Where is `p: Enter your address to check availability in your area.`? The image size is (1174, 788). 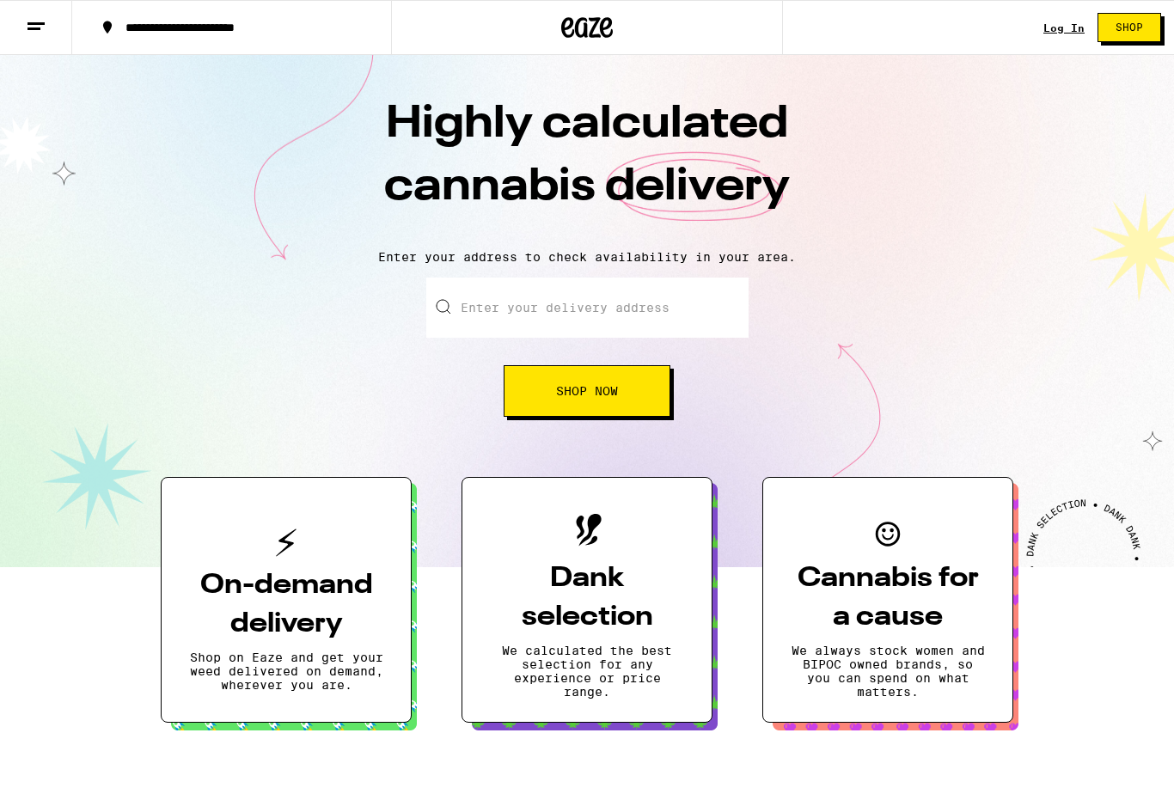
p: Enter your address to check availability in your area. is located at coordinates (587, 257).